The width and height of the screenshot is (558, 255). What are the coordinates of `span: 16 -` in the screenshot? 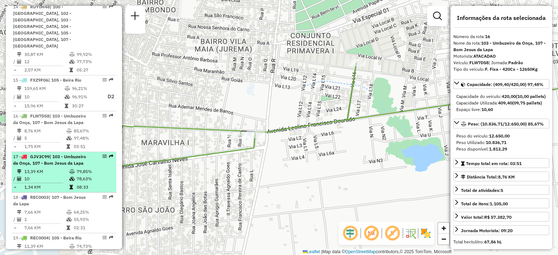 It's located at (49, 119).